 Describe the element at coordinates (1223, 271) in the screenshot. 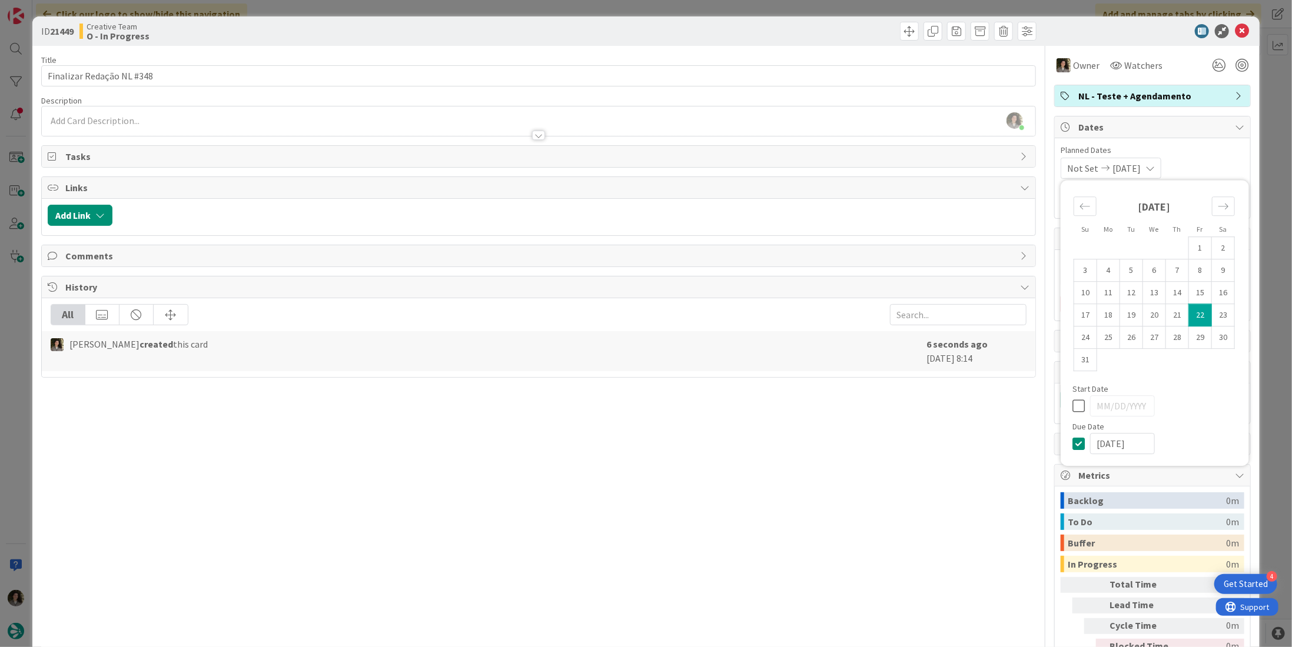

I see `td: Choose Saturday, 08/09/2025 12:00 as your check-in date. It’s available.` at that location.